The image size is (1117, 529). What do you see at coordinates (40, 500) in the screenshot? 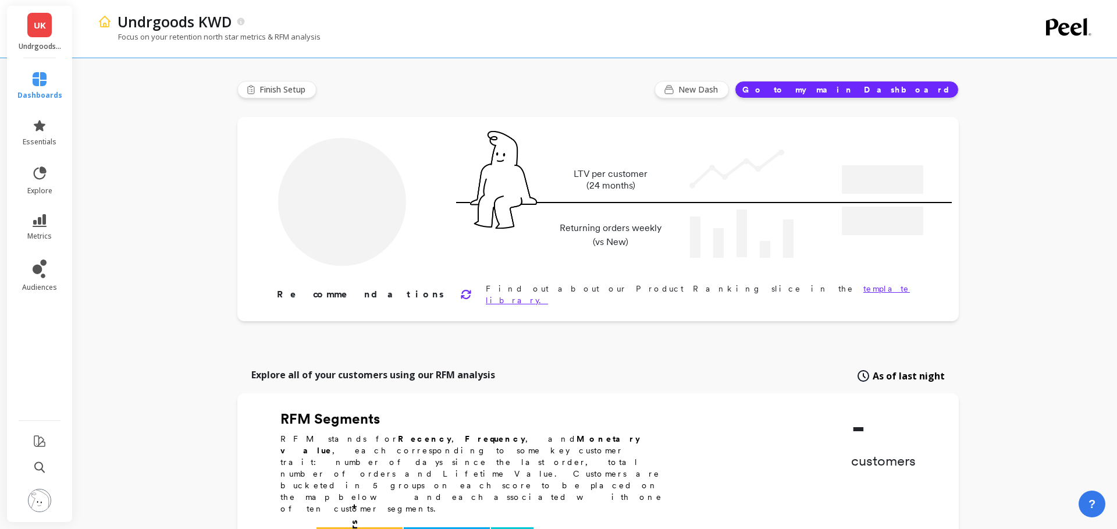
I see `img: profile picture` at bounding box center [40, 500].